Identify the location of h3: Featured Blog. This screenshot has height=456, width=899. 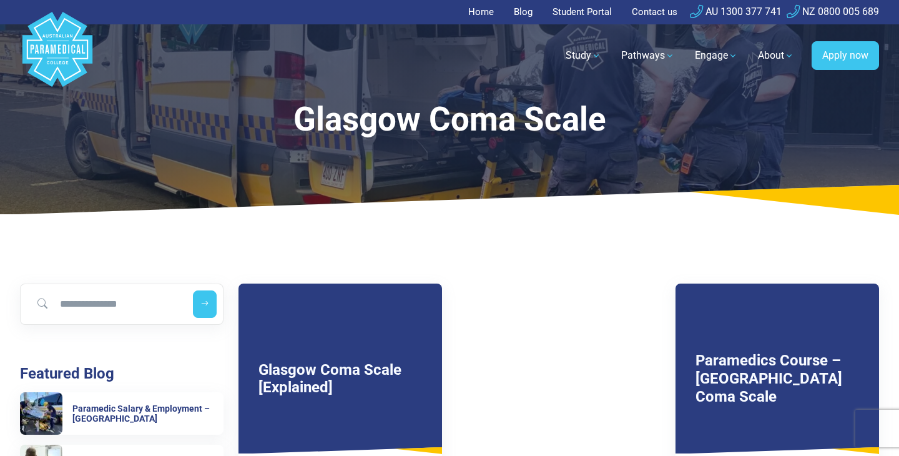
(122, 373).